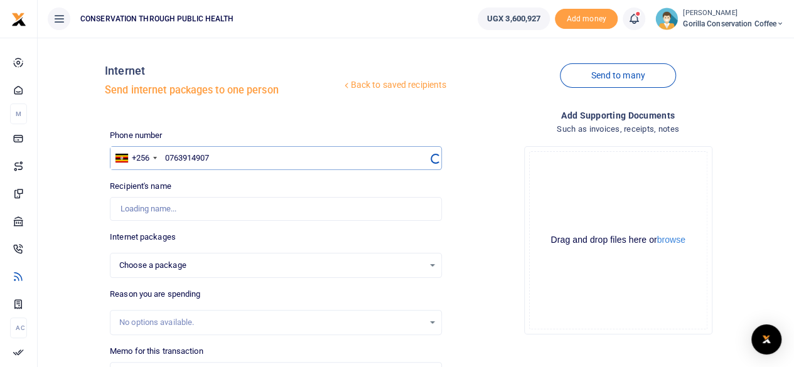  What do you see at coordinates (271, 323) in the screenshot?
I see `div: No options available.` at bounding box center [271, 323].